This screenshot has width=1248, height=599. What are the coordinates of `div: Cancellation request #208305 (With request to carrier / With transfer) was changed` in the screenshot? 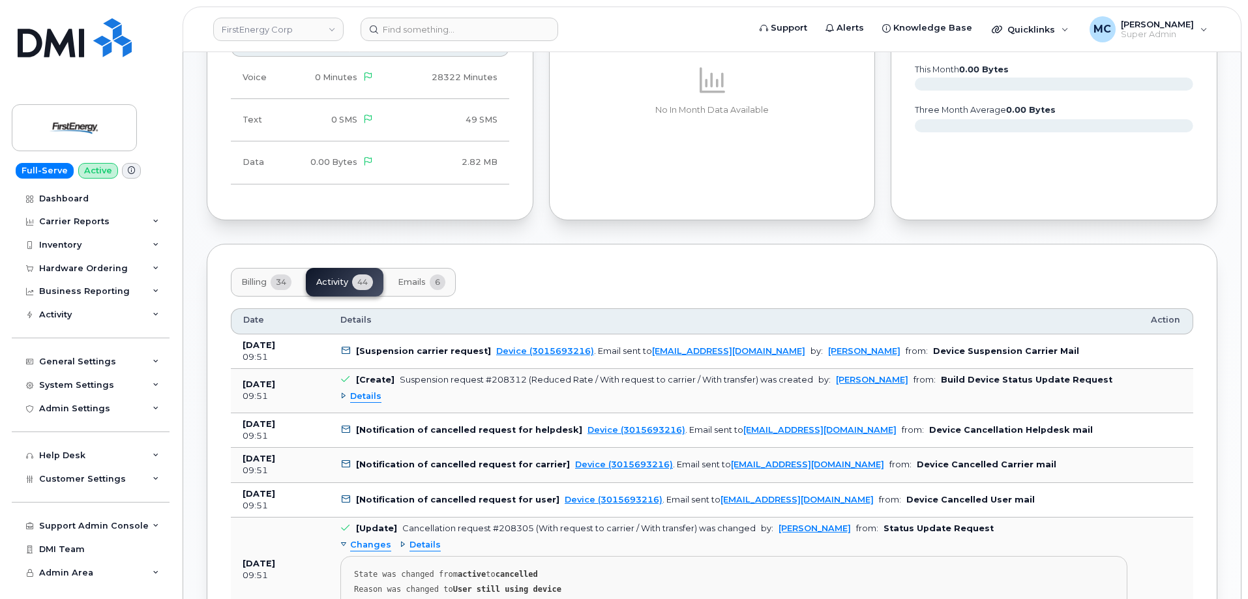 It's located at (579, 528).